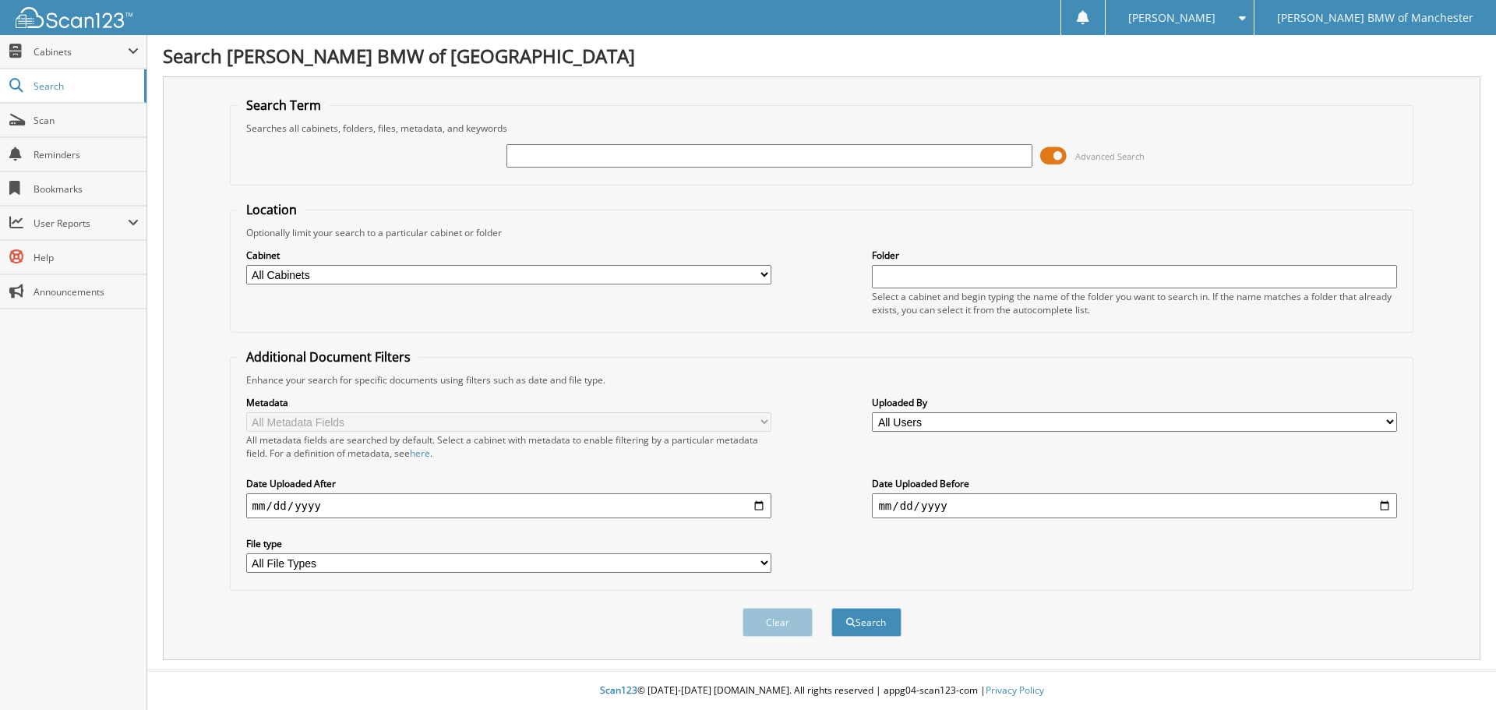 The width and height of the screenshot is (1496, 710). What do you see at coordinates (80, 223) in the screenshot?
I see `span: User Reports` at bounding box center [80, 223].